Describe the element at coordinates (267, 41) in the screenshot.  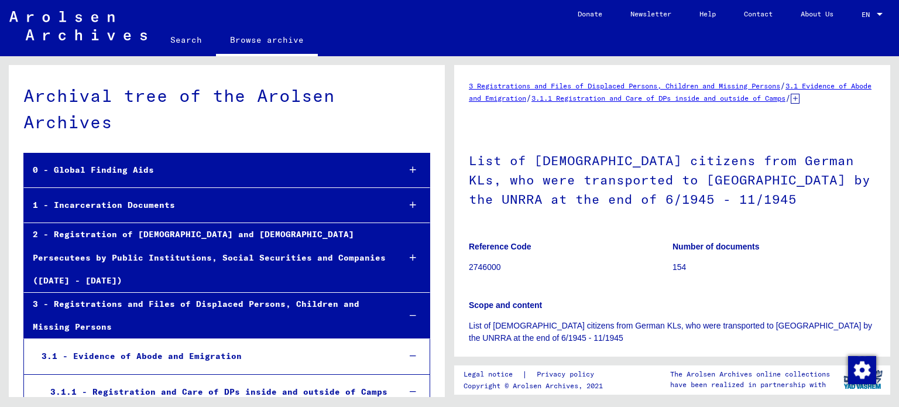
I see `a: Browse archive` at that location.